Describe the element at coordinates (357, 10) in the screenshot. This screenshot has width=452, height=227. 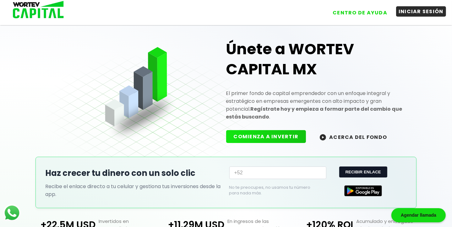
I see `a: CENTRO DE AYUDA` at that location.